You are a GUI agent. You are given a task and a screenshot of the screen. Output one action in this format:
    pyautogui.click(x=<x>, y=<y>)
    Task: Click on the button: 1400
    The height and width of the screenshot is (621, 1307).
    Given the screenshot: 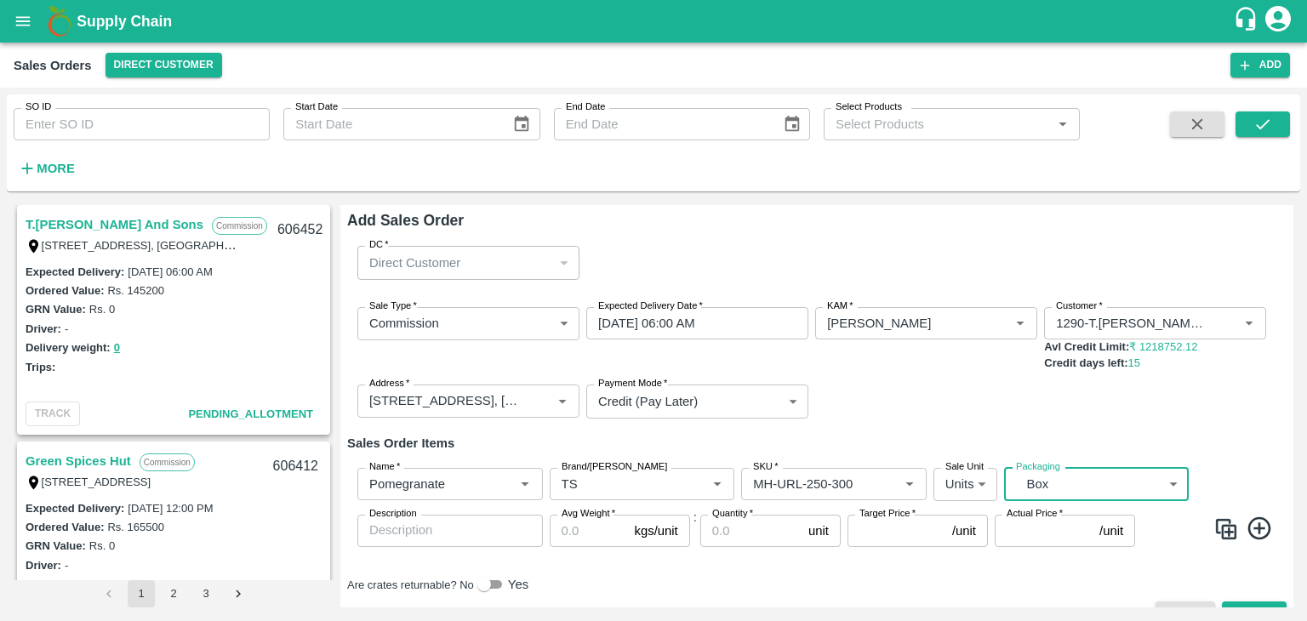 What is the action you would take?
    pyautogui.click(x=126, y=585)
    